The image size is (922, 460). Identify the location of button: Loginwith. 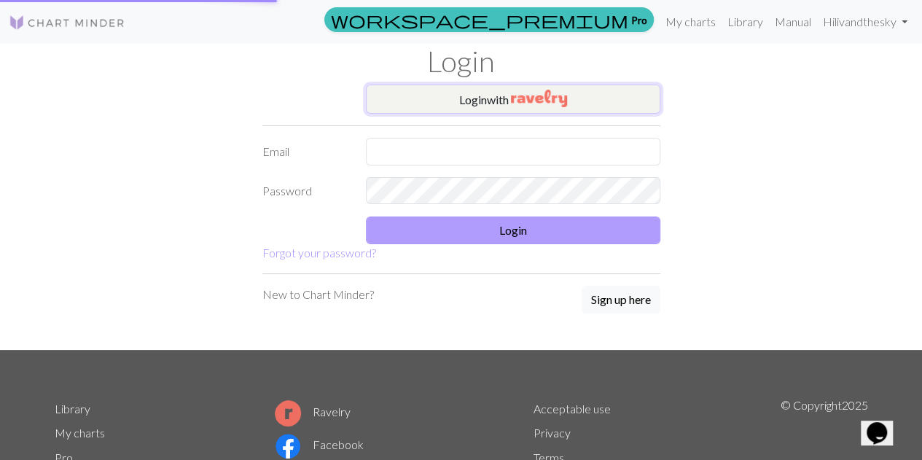
(513, 99).